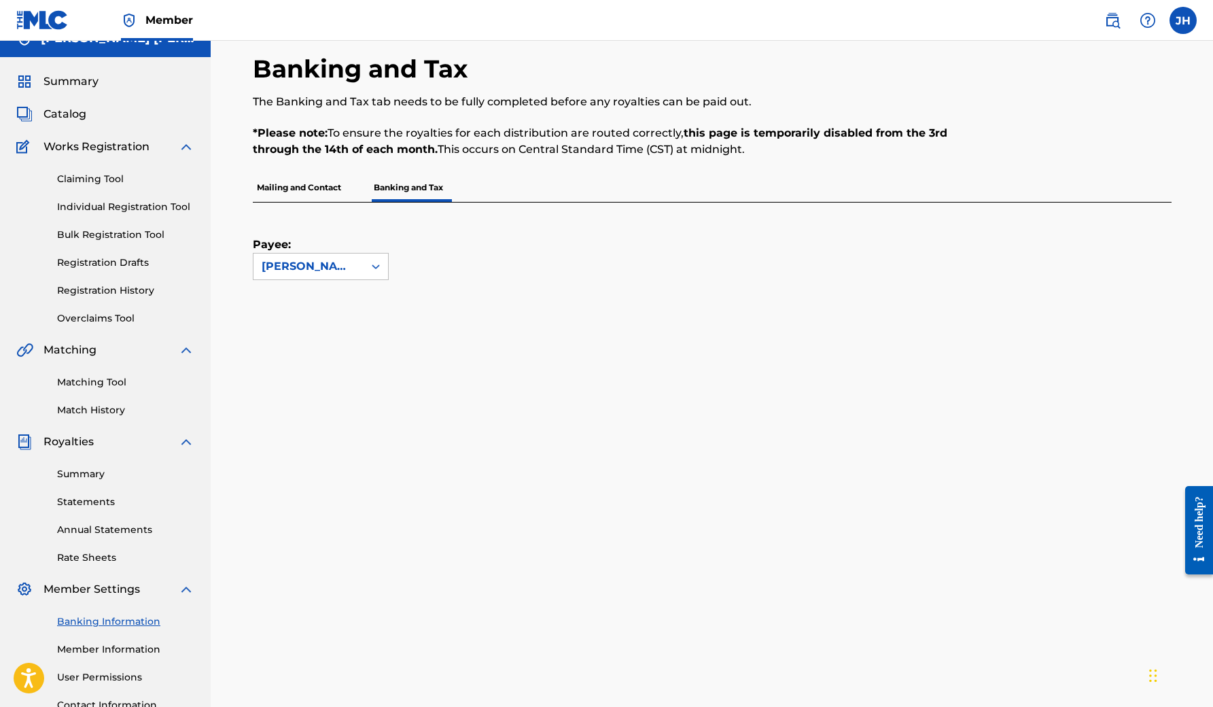  What do you see at coordinates (24, 82) in the screenshot?
I see `img: Summary` at bounding box center [24, 82].